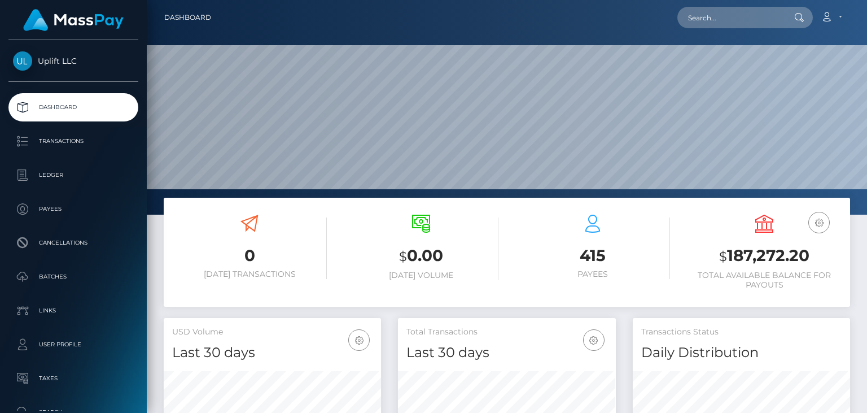 The height and width of the screenshot is (413, 867). I want to click on input: Search..., so click(731, 18).